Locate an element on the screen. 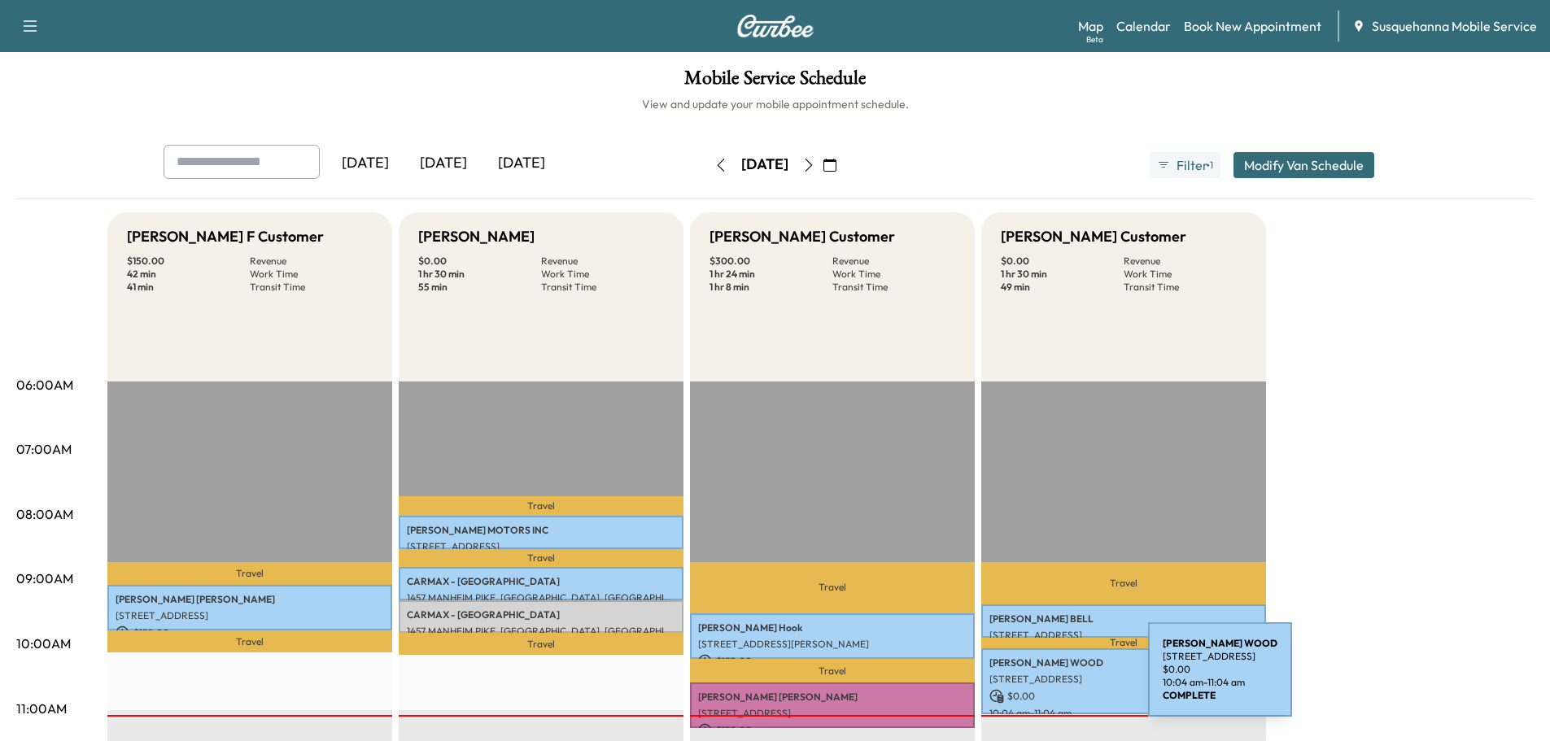 The width and height of the screenshot is (1550, 741). p: 41 min is located at coordinates (188, 287).